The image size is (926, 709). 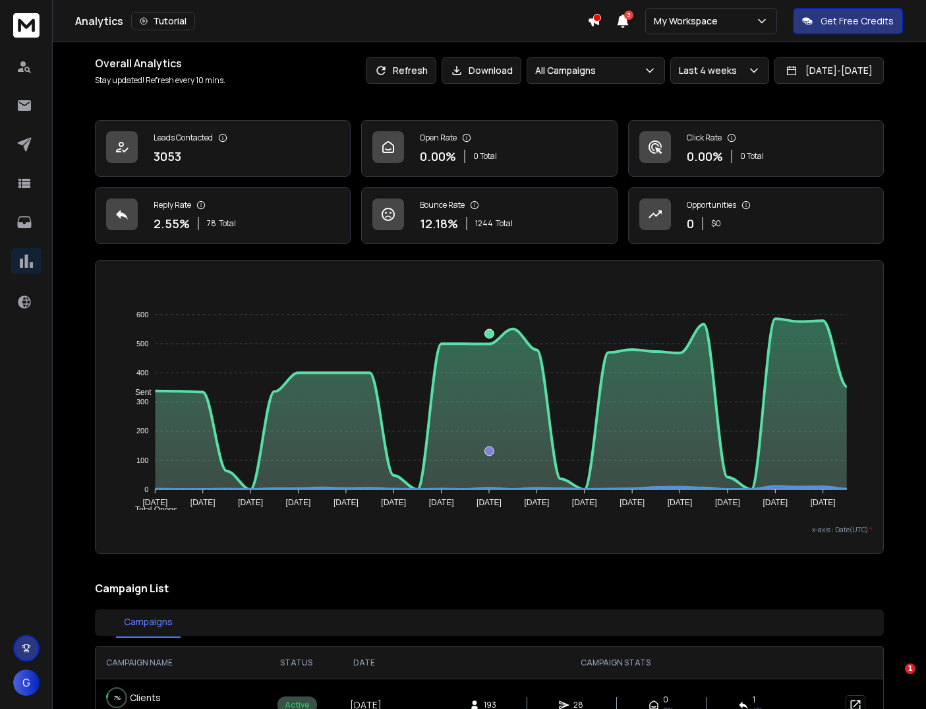 I want to click on div: Analytics, so click(x=331, y=21).